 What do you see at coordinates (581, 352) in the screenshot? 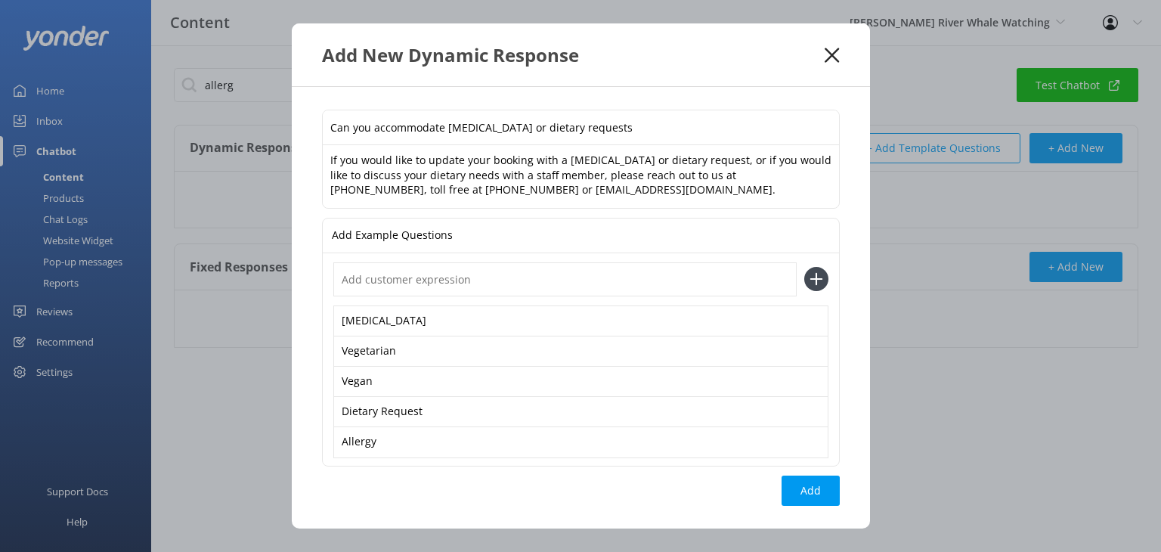
I see `div: Vegetarian` at bounding box center [581, 352].